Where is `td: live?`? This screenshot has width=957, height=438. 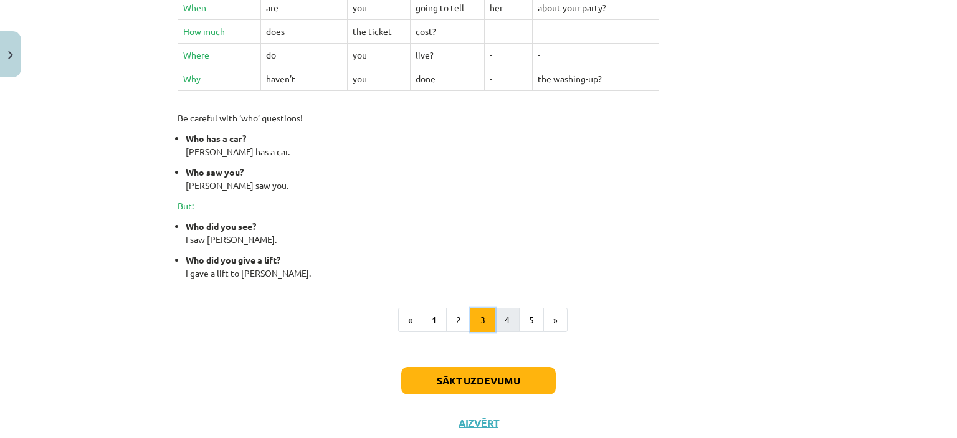
td: live? is located at coordinates (448, 55).